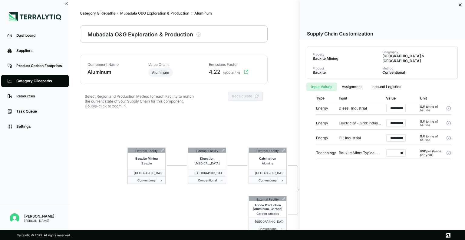 Image resolution: width=465 pixels, height=240 pixels. What do you see at coordinates (386, 87) in the screenshot?
I see `button: Inbound Logistics` at bounding box center [386, 87].